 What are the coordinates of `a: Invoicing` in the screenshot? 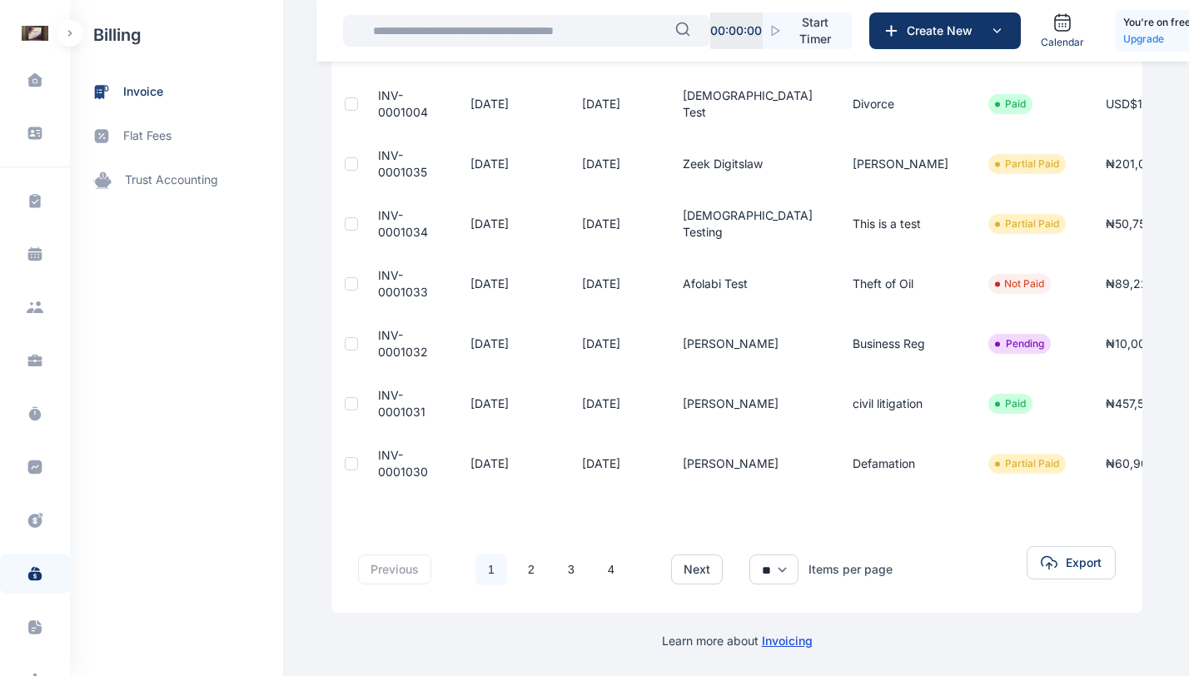 It's located at (787, 640).